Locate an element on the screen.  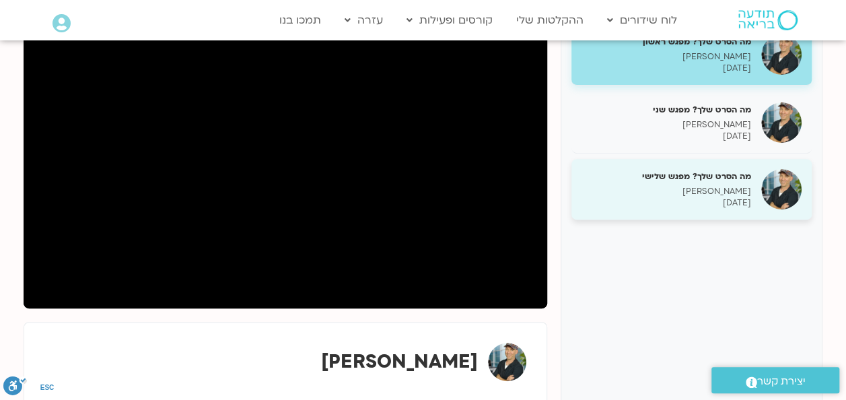
span: יצירת קשר is located at coordinates (782, 381).